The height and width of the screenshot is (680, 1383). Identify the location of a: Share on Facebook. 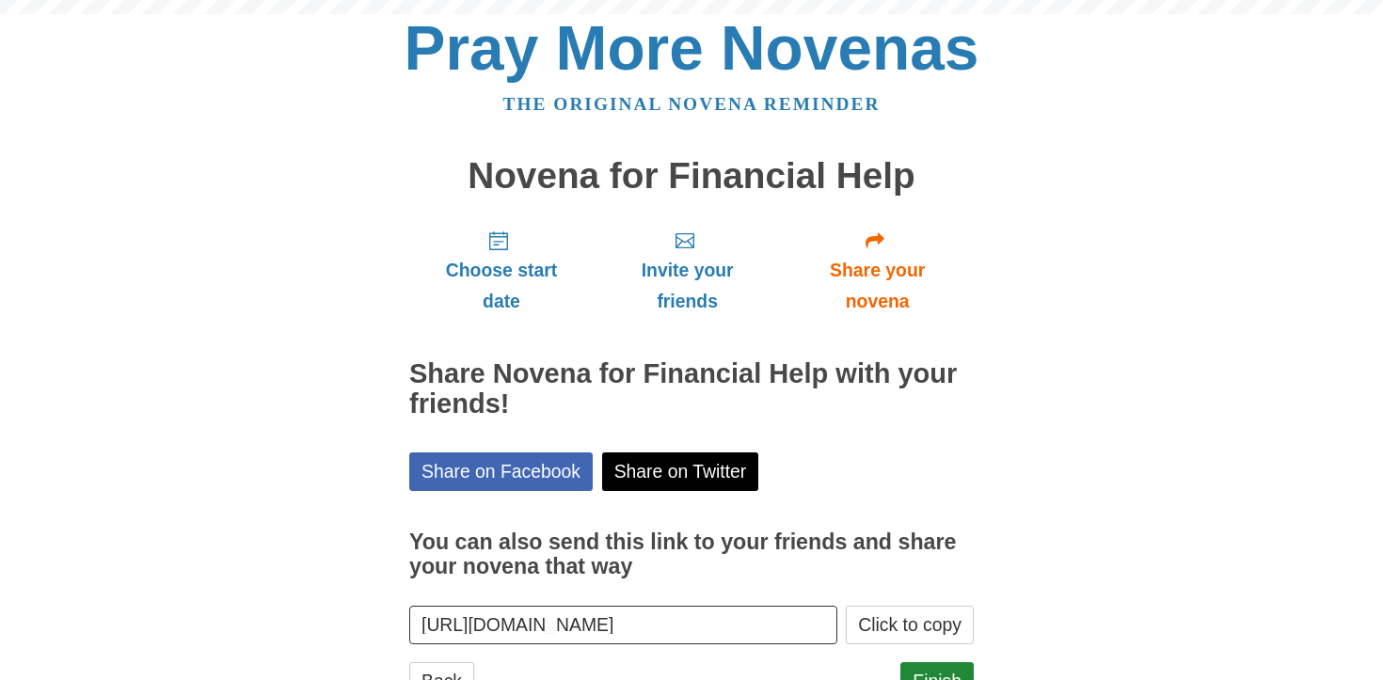
(500, 471).